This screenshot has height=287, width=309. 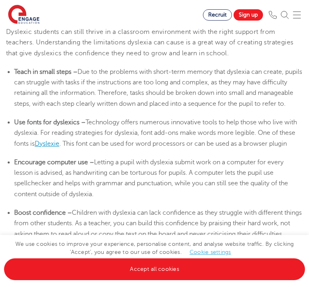 I want to click on a: Accept all cookies, so click(x=155, y=269).